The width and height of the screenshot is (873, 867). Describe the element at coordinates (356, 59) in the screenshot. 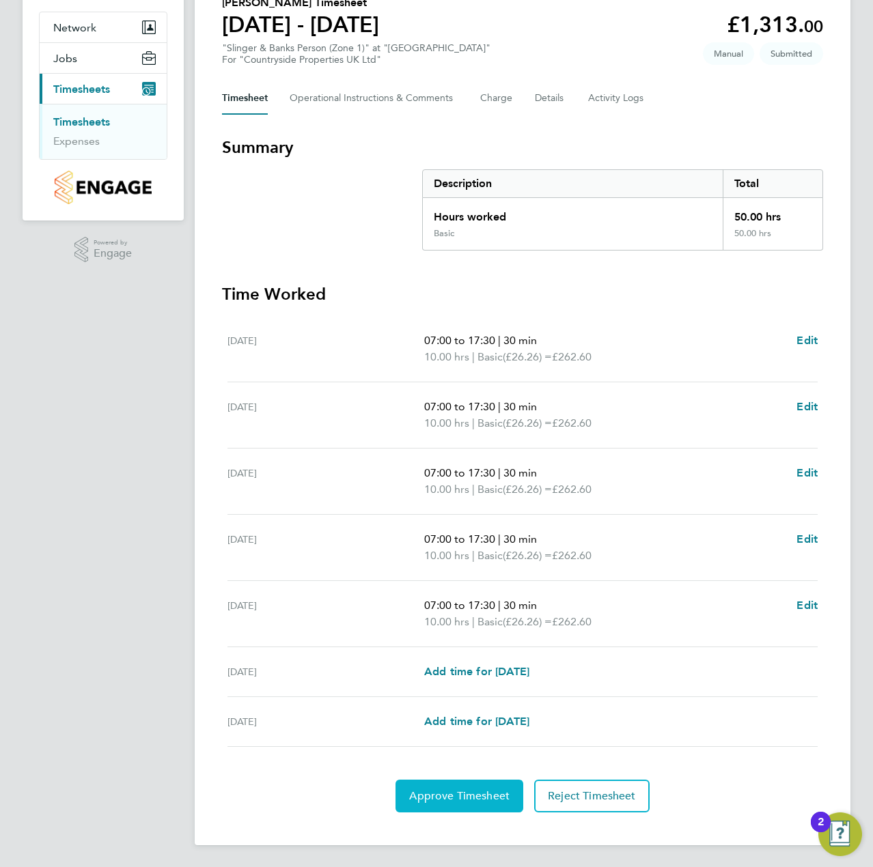

I see `div: For "Countryside Properties UK Ltd"` at that location.